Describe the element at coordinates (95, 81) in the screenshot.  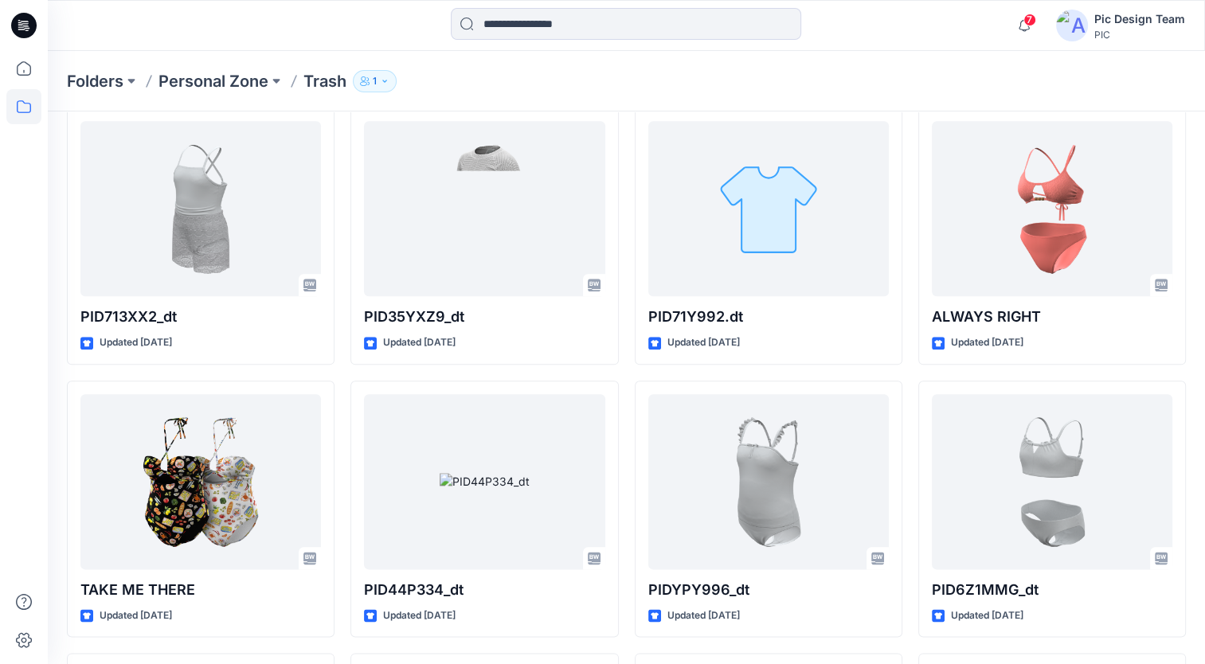
I see `a: Folders` at that location.